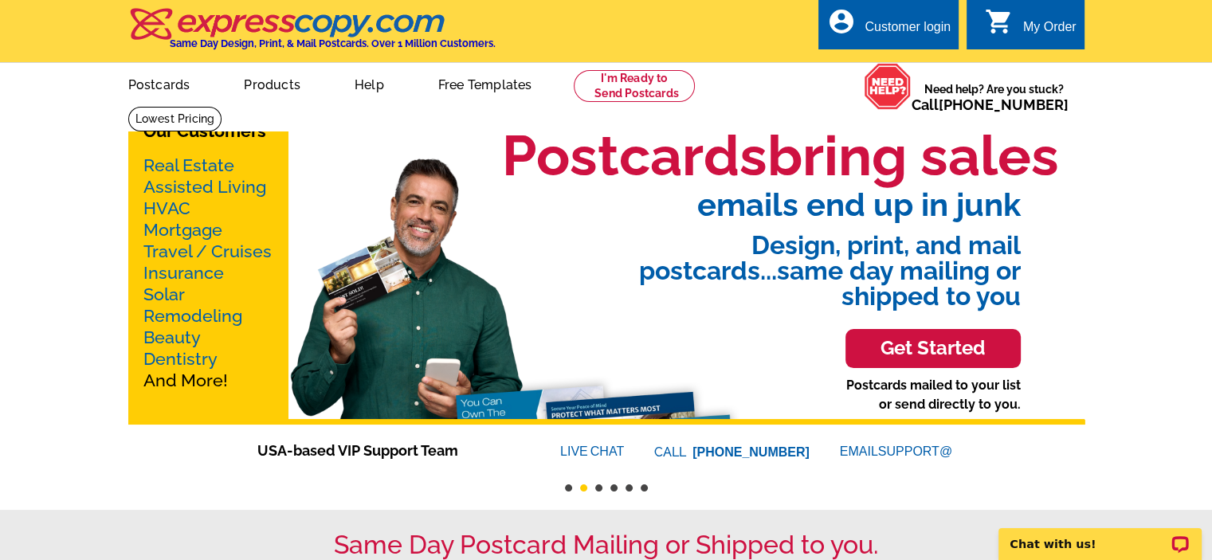 The height and width of the screenshot is (560, 1212). Describe the element at coordinates (167, 208) in the screenshot. I see `a: HVAC` at that location.